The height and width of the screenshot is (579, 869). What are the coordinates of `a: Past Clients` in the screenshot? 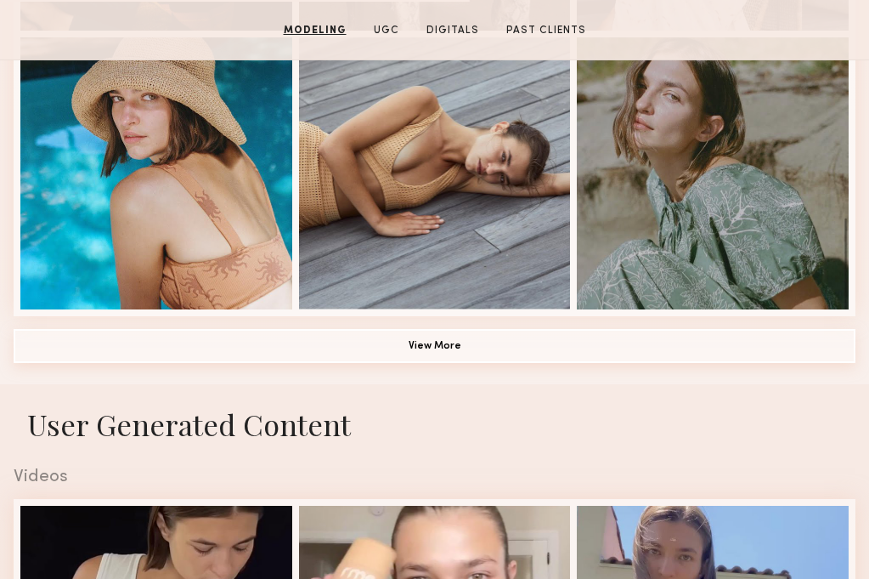 It's located at (546, 31).